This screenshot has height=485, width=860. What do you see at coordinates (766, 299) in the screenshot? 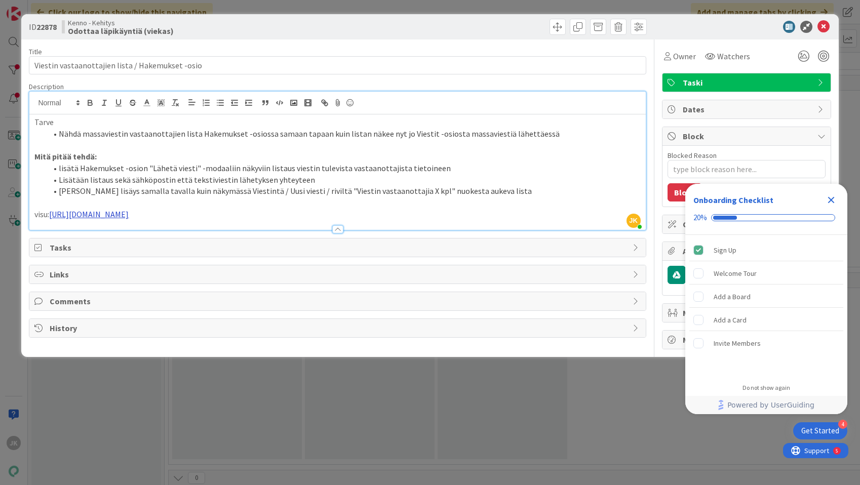
I see `div: Checklist Container` at bounding box center [766, 299].